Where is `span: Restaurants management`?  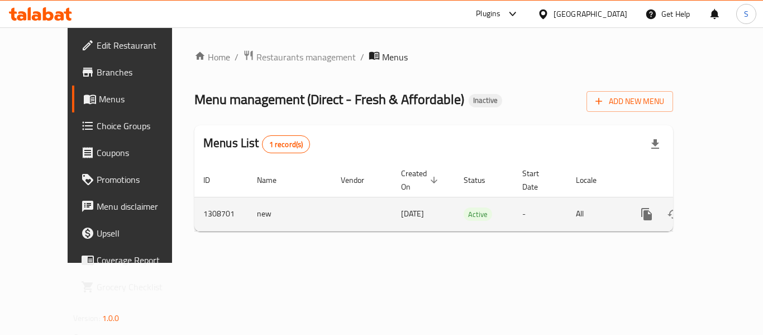
span: Restaurants management is located at coordinates (306, 57).